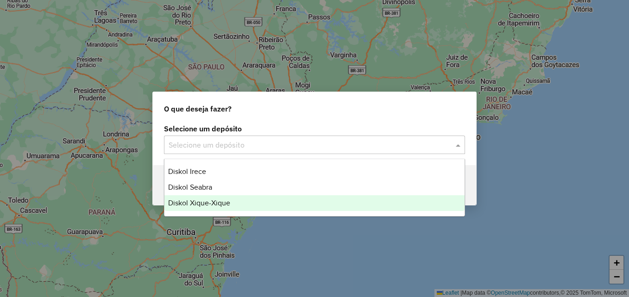  Describe the element at coordinates (187, 171) in the screenshot. I see `span: Diskol Irece` at that location.